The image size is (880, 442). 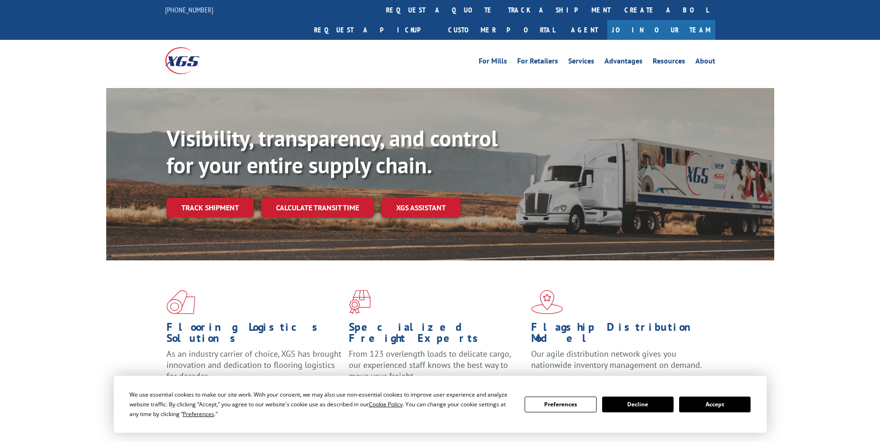 I want to click on a: Services, so click(x=581, y=63).